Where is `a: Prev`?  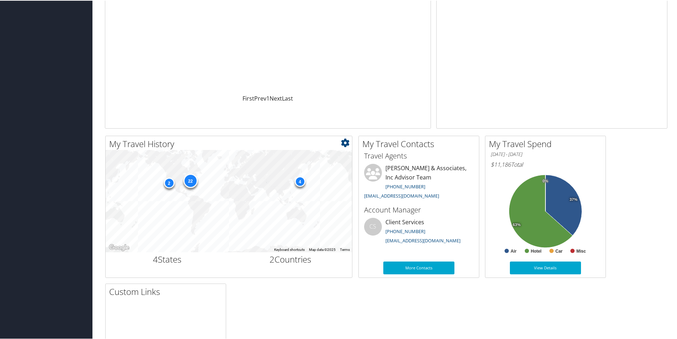 a: Prev is located at coordinates (260, 98).